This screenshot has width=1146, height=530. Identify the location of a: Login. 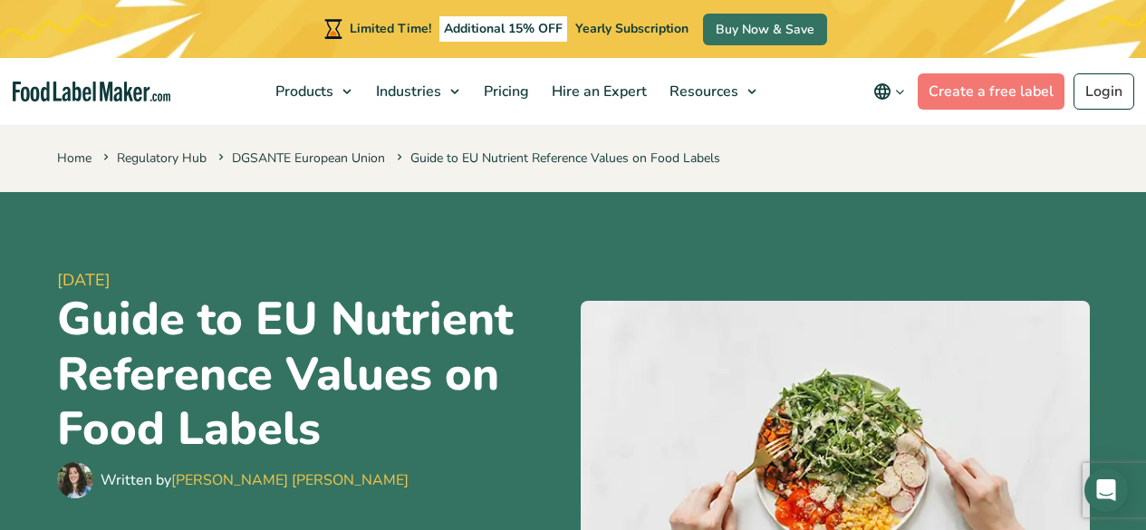
(1103, 91).